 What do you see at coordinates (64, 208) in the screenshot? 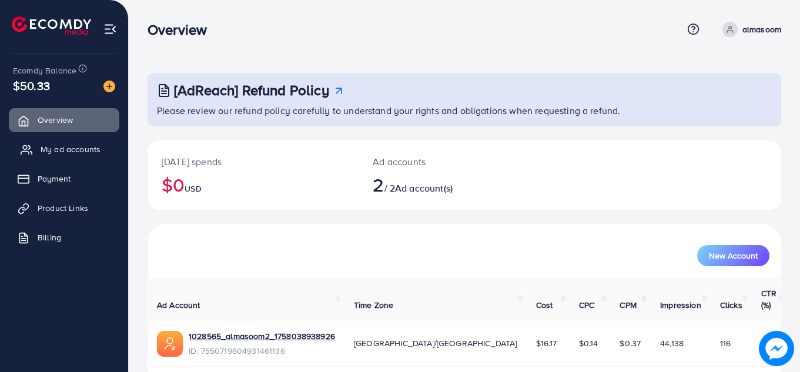
I see `a: Product Links` at bounding box center [64, 208].